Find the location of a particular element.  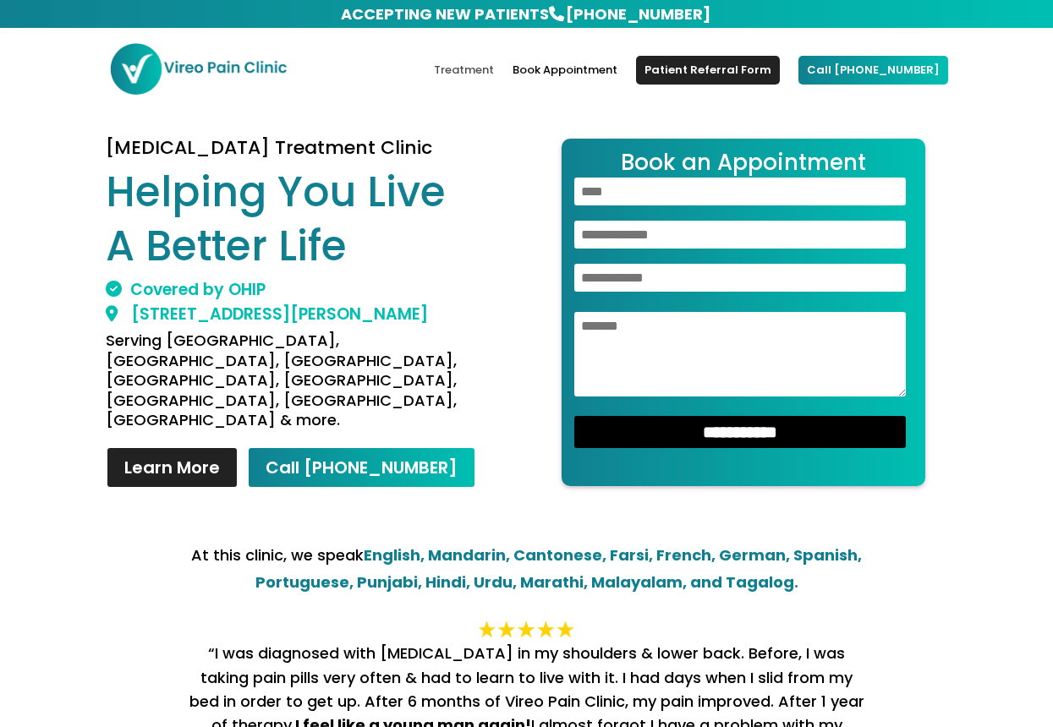

p: At this clinic, we speak is located at coordinates (527, 569).